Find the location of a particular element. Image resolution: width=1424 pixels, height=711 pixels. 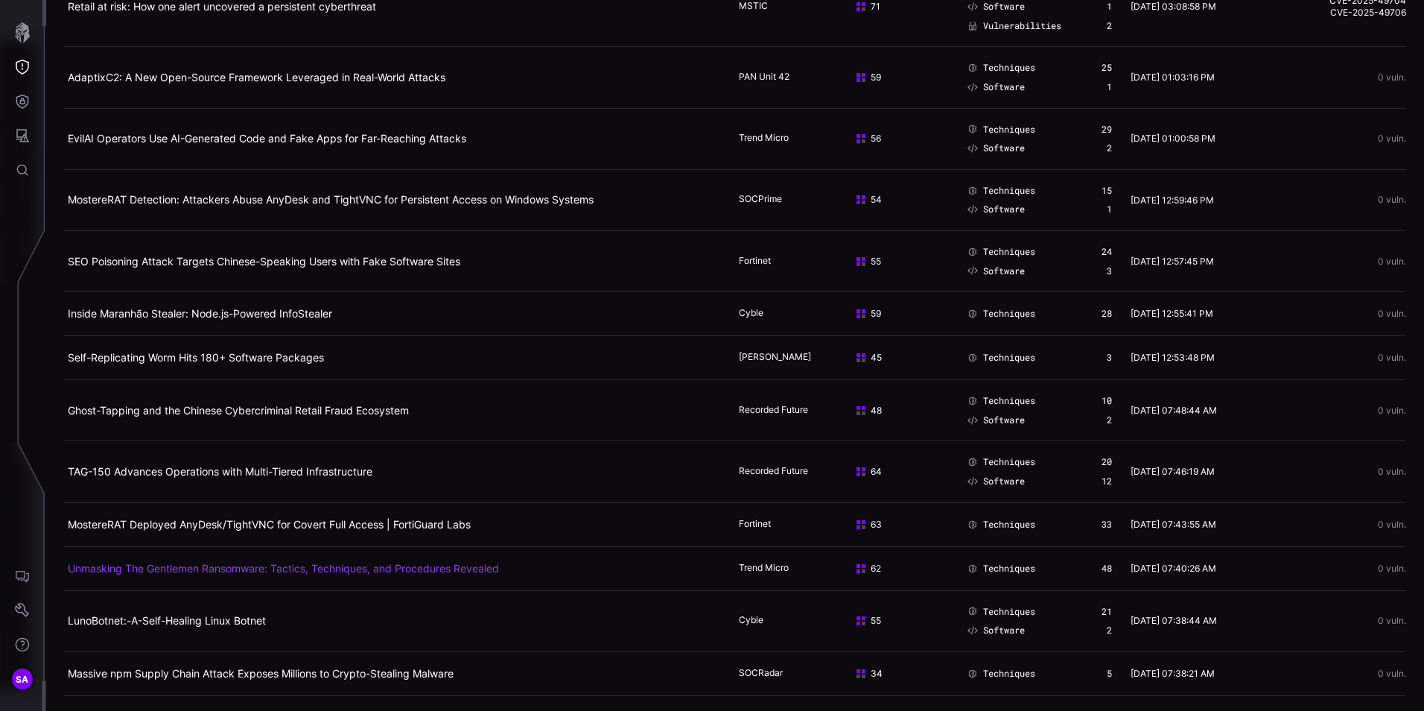

a: TAG-150 Advances Operations with Multi-Tiered Infrastructure is located at coordinates (220, 471).